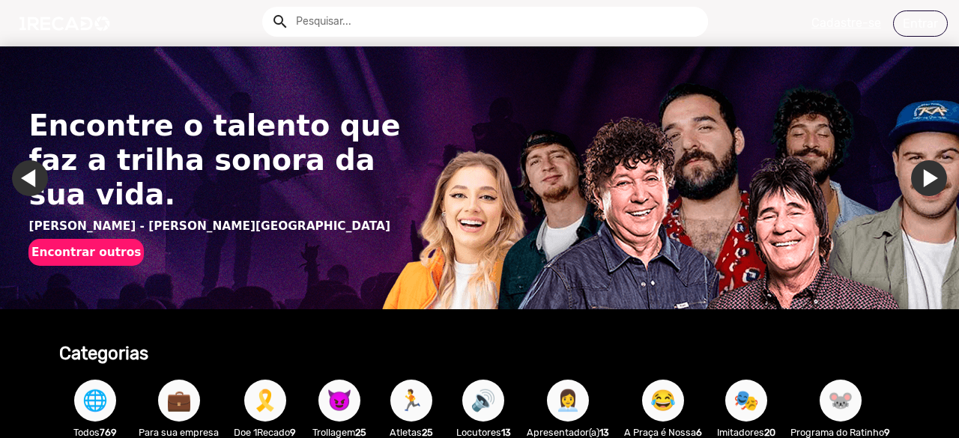 The image size is (959, 438). Describe the element at coordinates (103, 354) in the screenshot. I see `b: Categorias` at that location.